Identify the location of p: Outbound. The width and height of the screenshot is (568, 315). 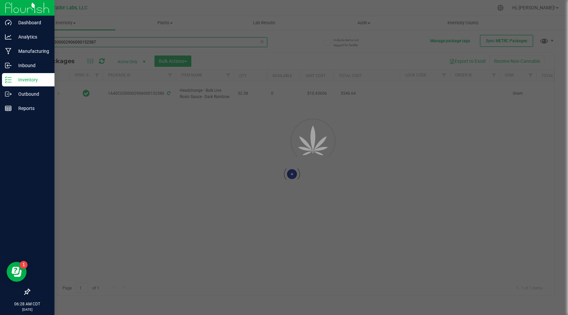
(32, 94).